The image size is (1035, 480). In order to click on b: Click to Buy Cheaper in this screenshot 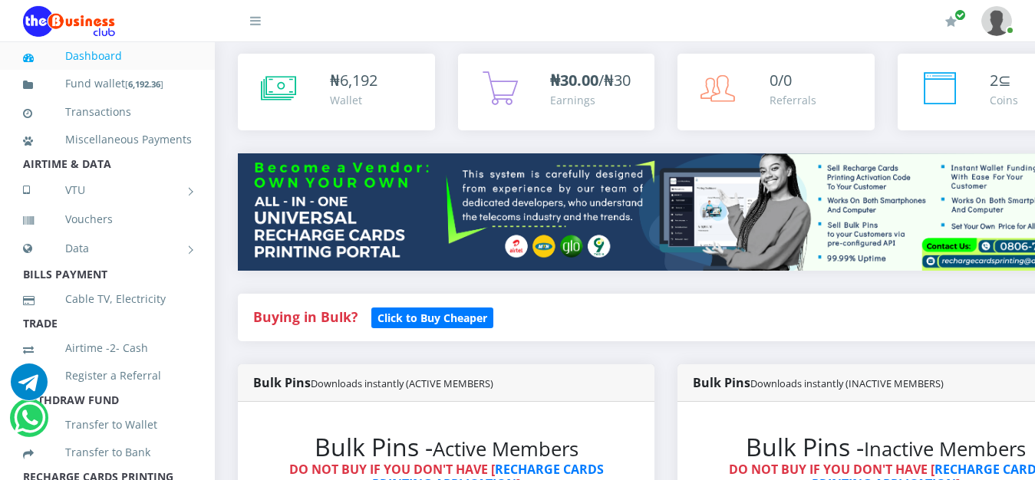, I will do `click(432, 318)`.